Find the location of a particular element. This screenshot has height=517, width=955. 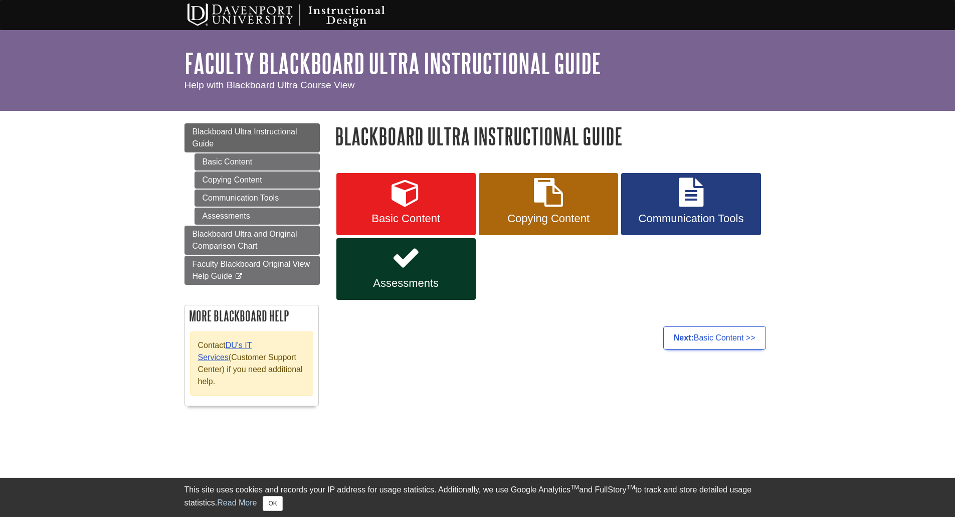

img: Davenport University Instructional Design is located at coordinates (300, 15).